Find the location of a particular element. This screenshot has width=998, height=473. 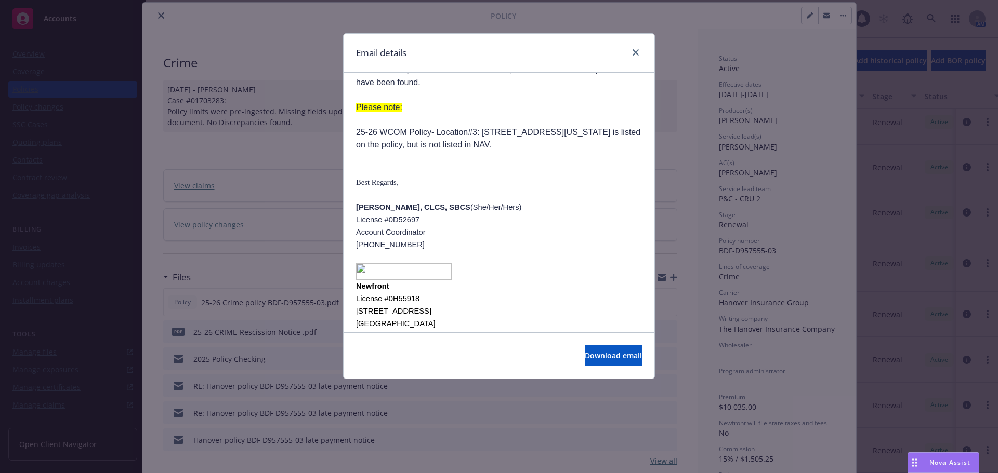

span: to learn how we protect your data. is located at coordinates (477, 336).